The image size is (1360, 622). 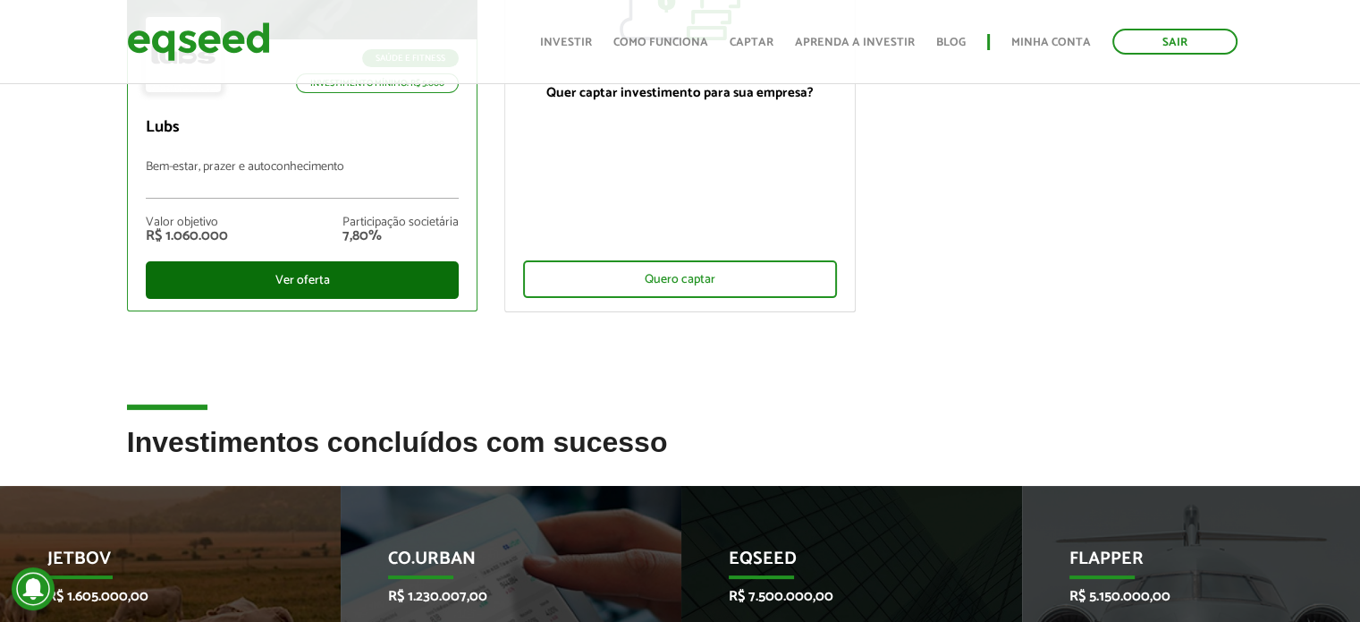 What do you see at coordinates (498, 563) in the screenshot?
I see `p: Co.Urban` at bounding box center [498, 563].